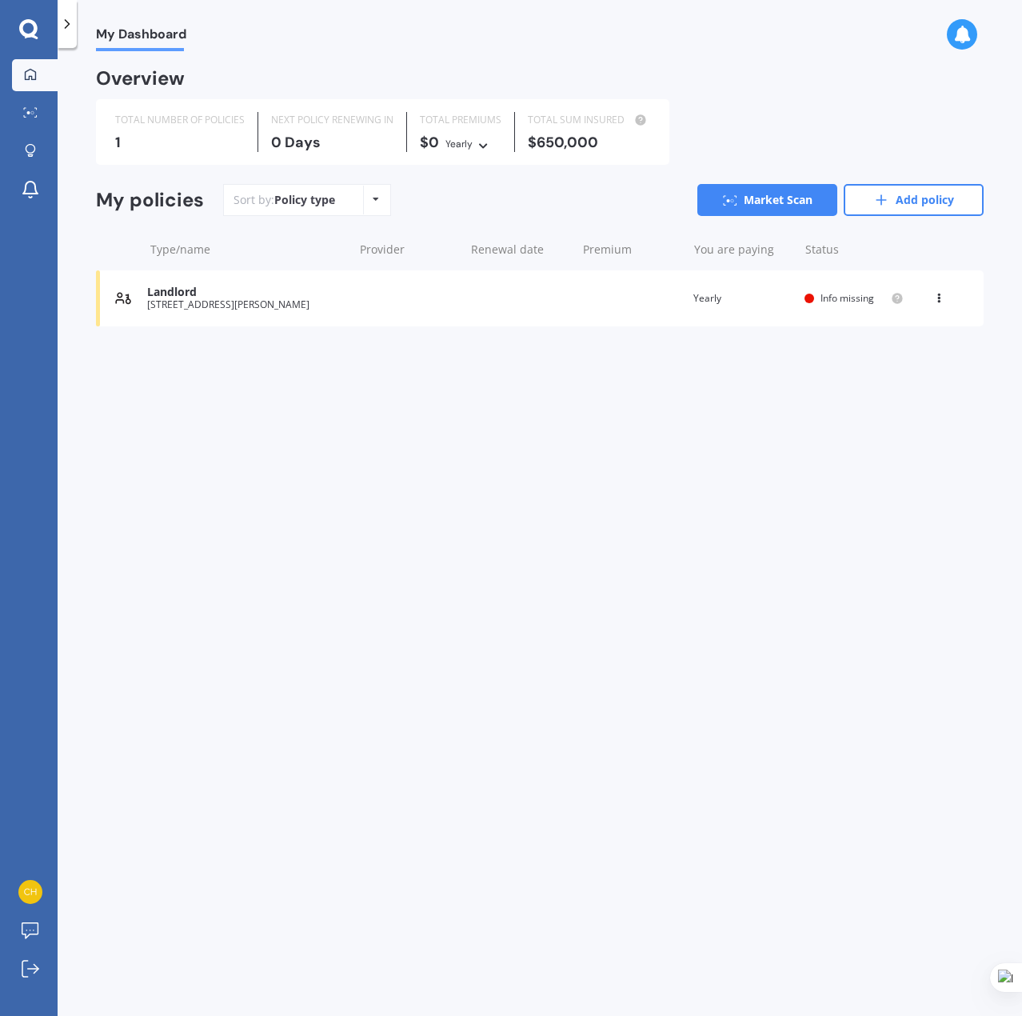 The width and height of the screenshot is (1022, 1016). I want to click on div: You are paying, so click(743, 249).